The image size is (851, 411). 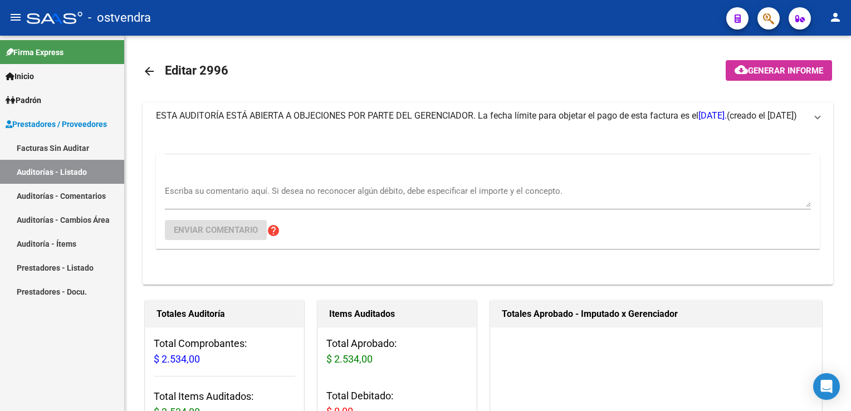 What do you see at coordinates (656, 314) in the screenshot?
I see `h1: Totales Aprobado - Imputado x Gerenciador` at bounding box center [656, 314].